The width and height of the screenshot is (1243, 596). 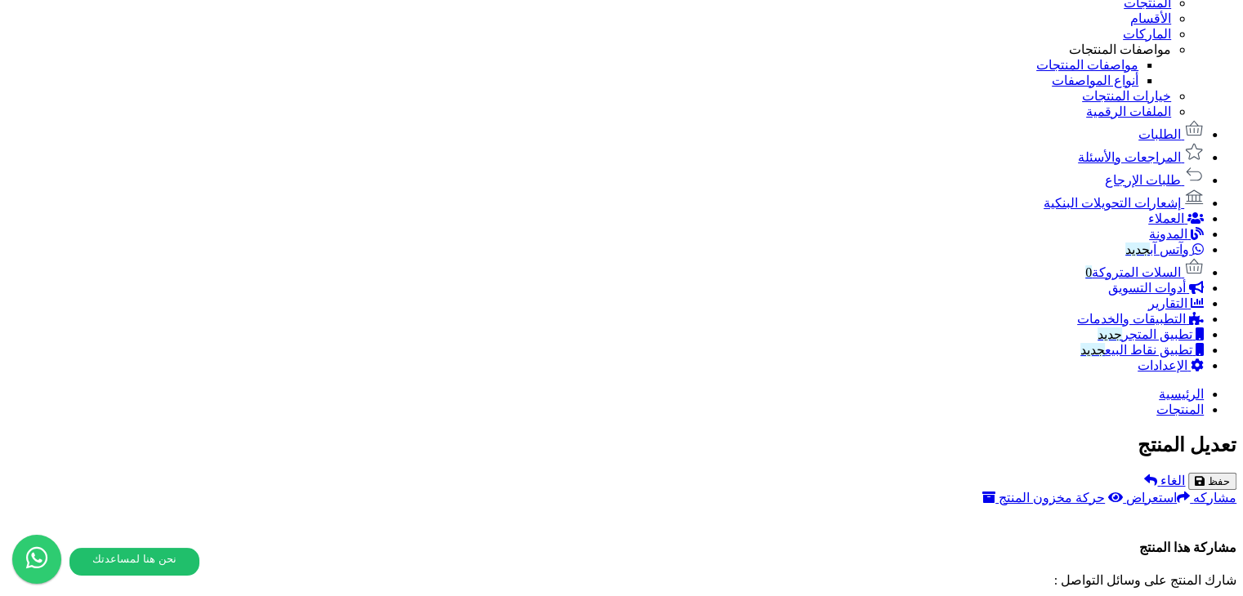 I want to click on a: السلات المتروكة0, so click(x=1144, y=272).